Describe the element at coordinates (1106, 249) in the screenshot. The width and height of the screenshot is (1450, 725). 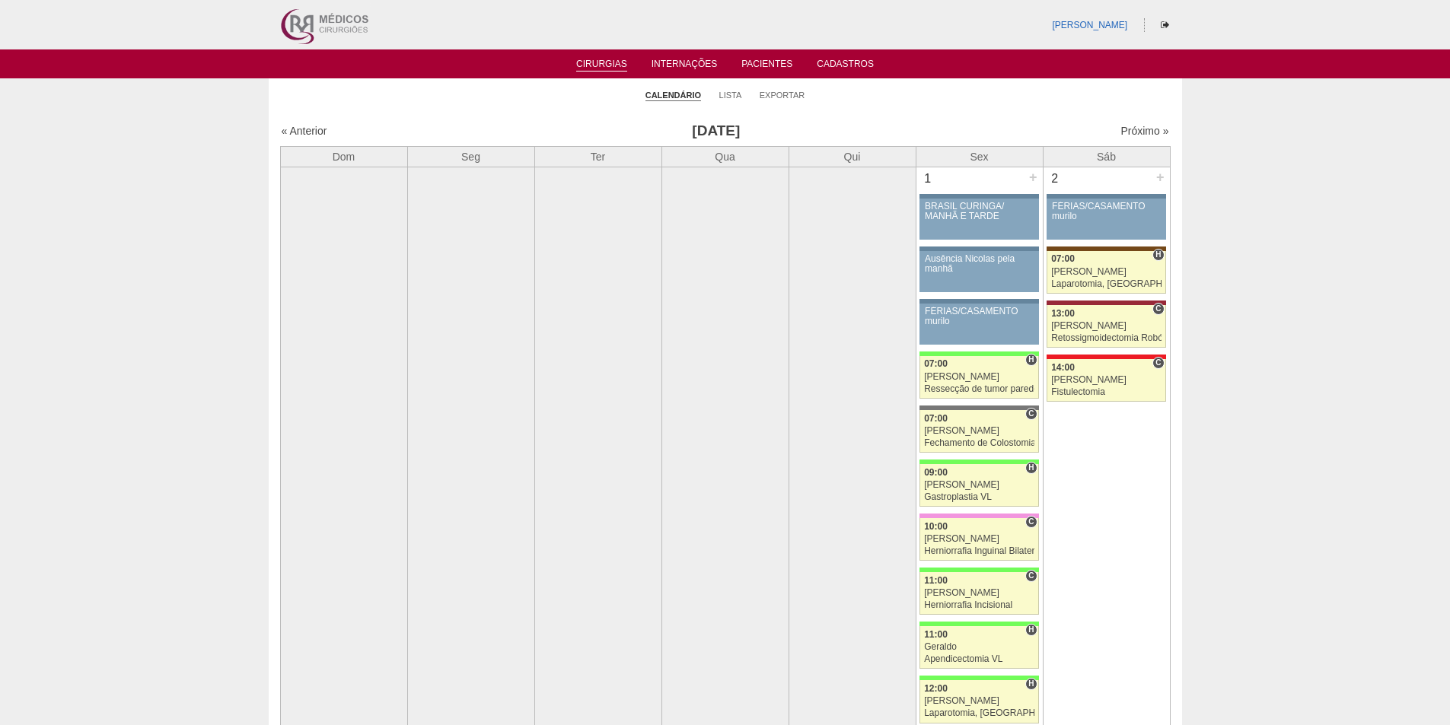
I see `div: Key: Santa Joana` at that location.